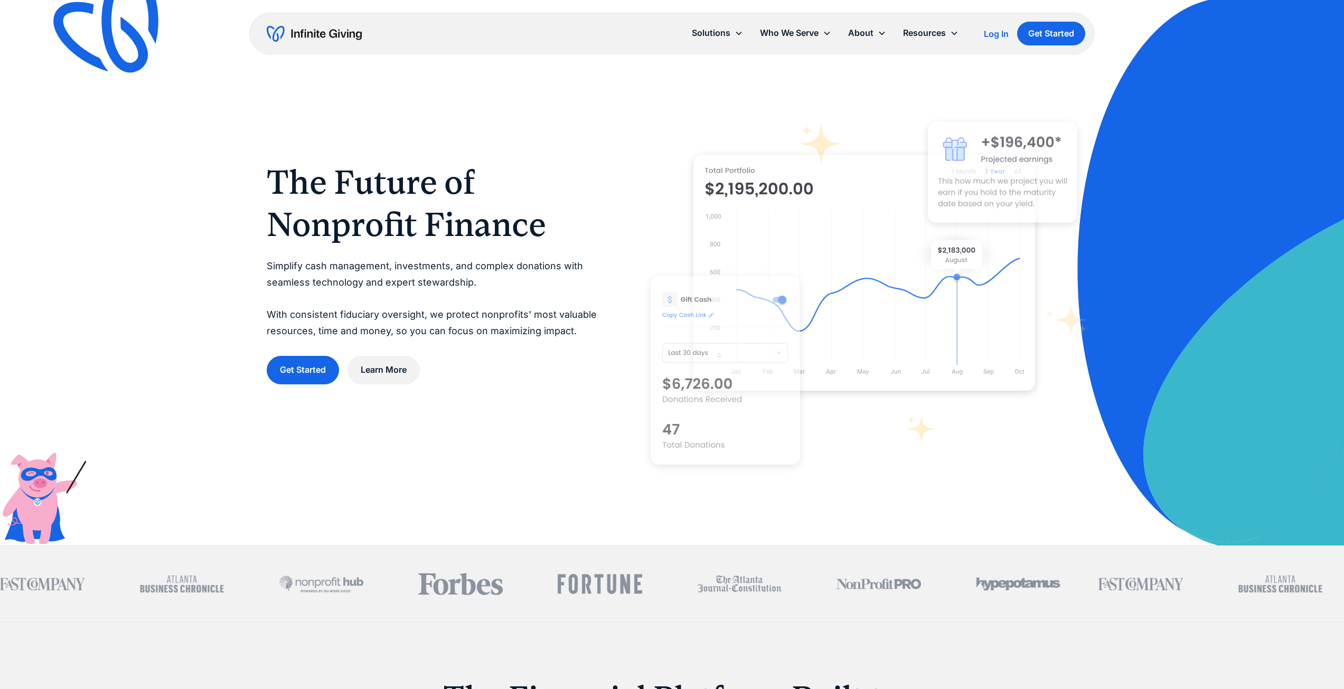 This screenshot has height=689, width=1344. Describe the element at coordinates (437, 298) in the screenshot. I see `p: Simplify cash management, investments, and complex donations with seamless technology and expert ...` at that location.